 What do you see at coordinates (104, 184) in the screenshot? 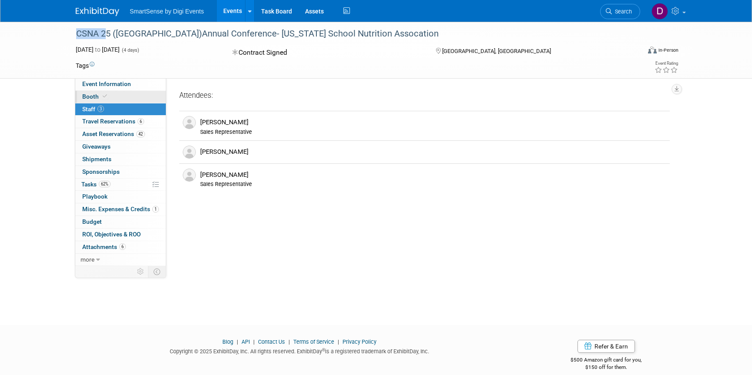
I see `span: 62%` at bounding box center [104, 184].